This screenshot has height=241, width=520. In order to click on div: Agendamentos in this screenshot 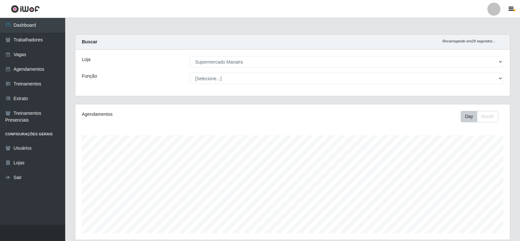, I will do `click(167, 114)`.